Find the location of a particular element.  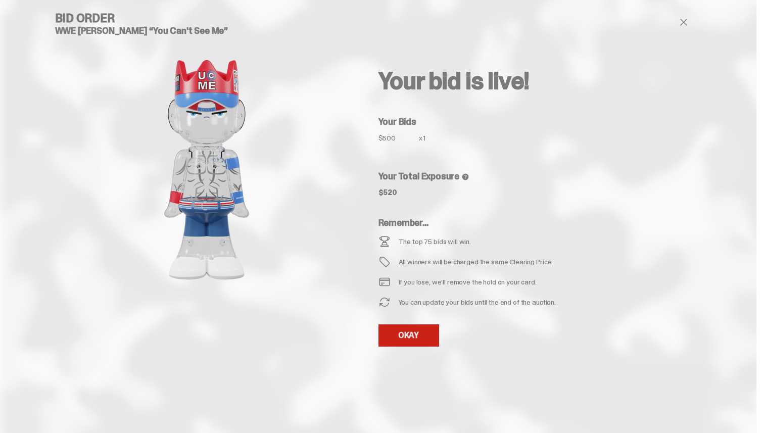

div: If you lose, we’ll remove the hold on your card. is located at coordinates (468, 282).